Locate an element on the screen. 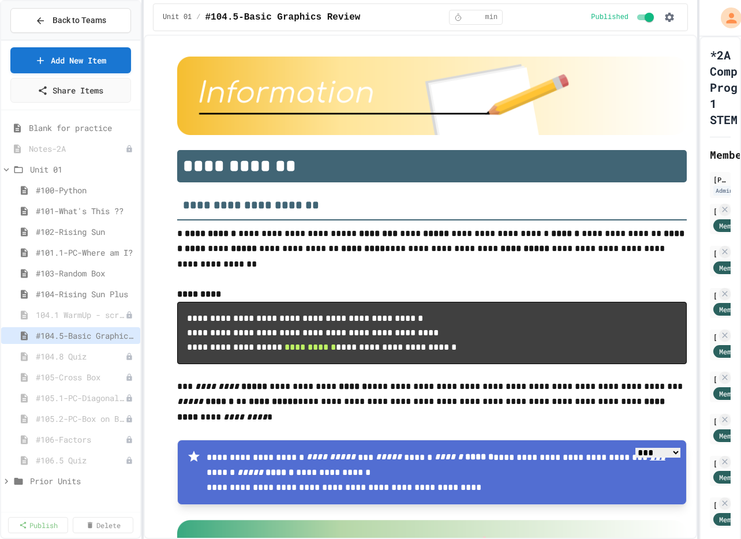 The width and height of the screenshot is (741, 539). span: #106.5 Quiz is located at coordinates (80, 460).